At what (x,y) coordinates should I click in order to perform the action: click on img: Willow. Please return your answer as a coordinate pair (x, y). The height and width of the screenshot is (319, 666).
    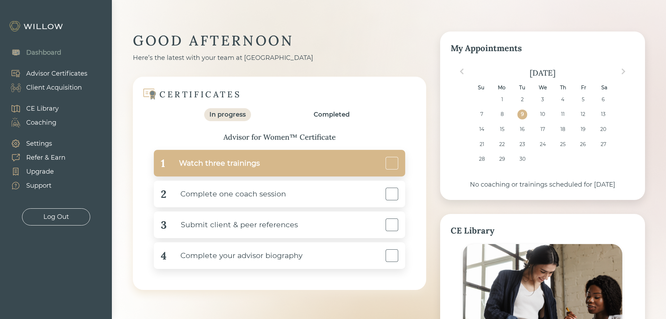
    Looking at the image, I should click on (37, 26).